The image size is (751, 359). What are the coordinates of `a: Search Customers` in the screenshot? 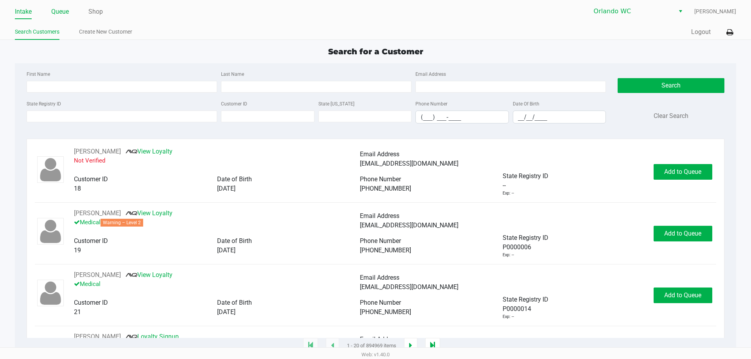 It's located at (37, 32).